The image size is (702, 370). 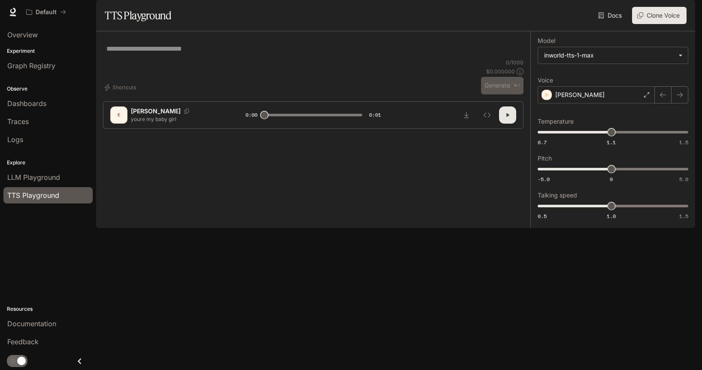 I want to click on span: 1.0, so click(x=611, y=216).